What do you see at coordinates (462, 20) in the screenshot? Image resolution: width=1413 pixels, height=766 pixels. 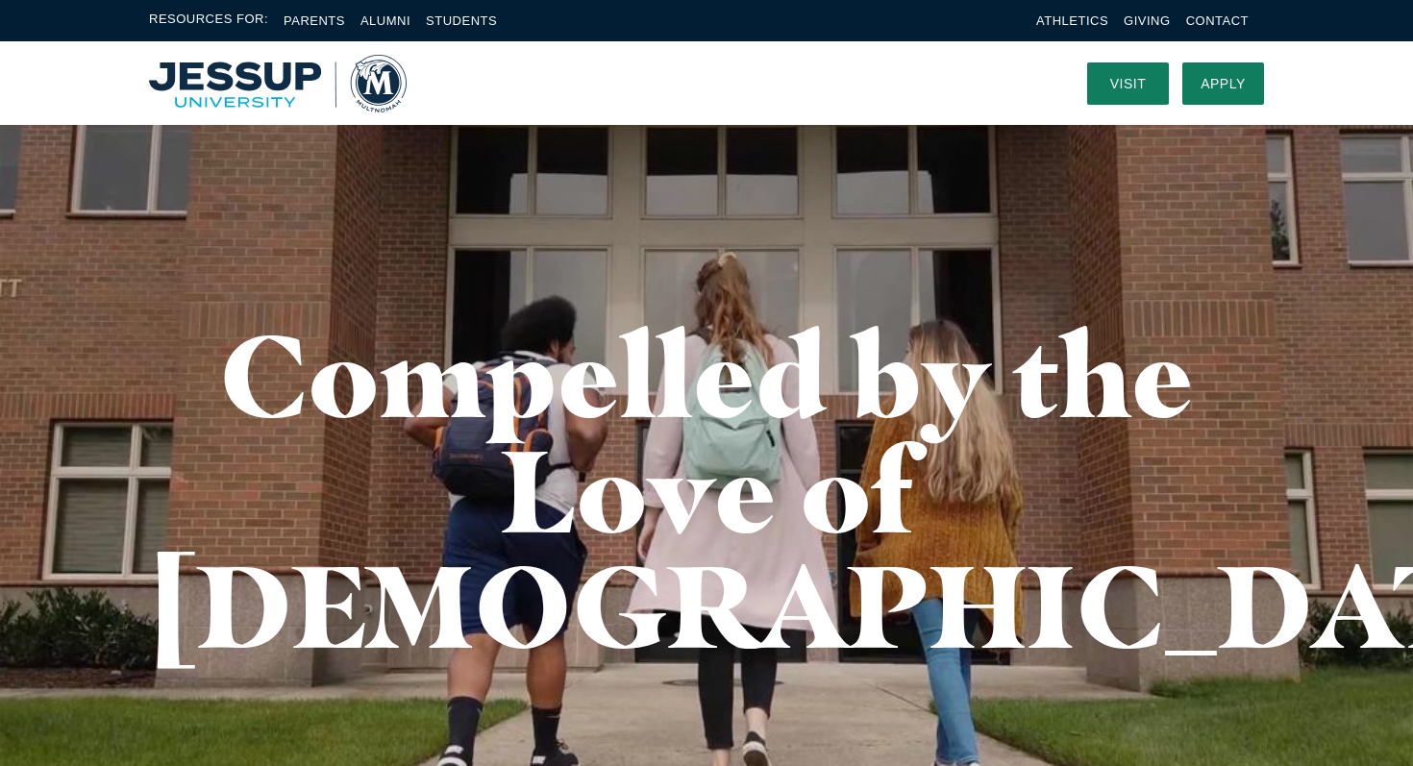 I see `a: Students` at bounding box center [462, 20].